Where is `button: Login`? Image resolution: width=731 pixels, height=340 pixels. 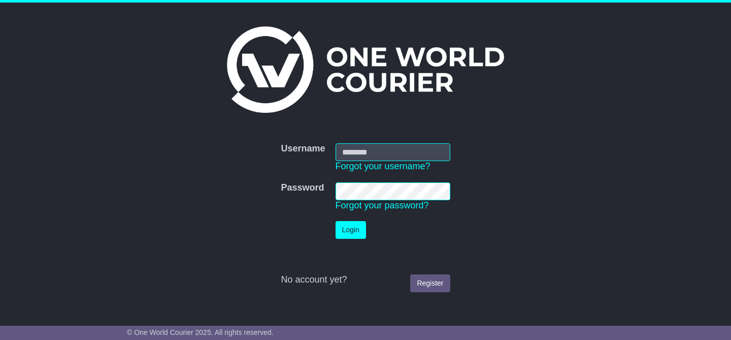
button: Login is located at coordinates (351, 230).